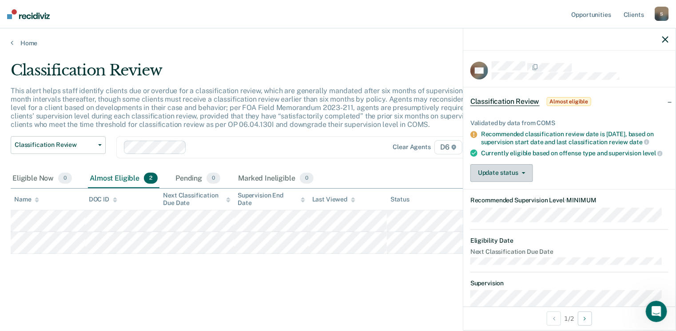  What do you see at coordinates (570, 123) in the screenshot?
I see `div: Validated by data from COMS` at bounding box center [570, 123].